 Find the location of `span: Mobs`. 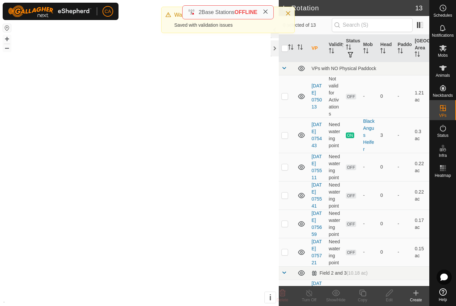

span: Mobs is located at coordinates (442, 55).